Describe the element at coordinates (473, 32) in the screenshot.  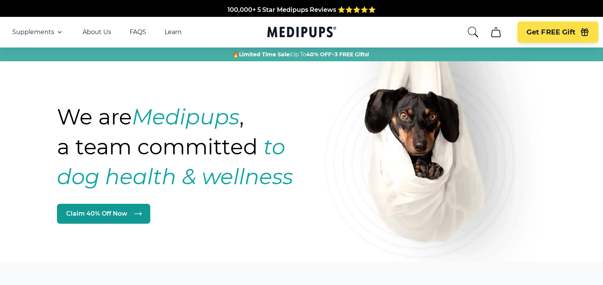
I see `button: search` at that location.